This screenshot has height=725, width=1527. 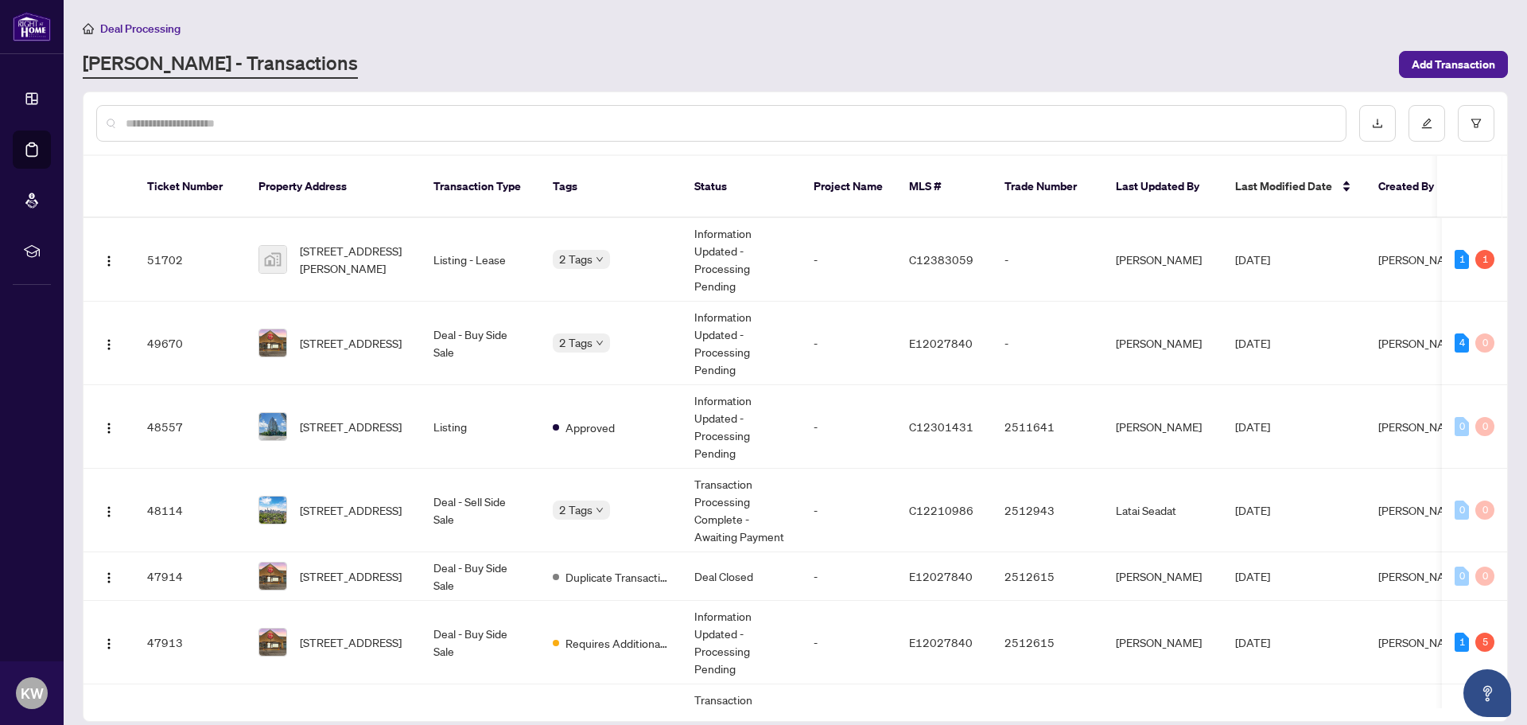 What do you see at coordinates (190, 510) in the screenshot?
I see `td: 48114` at bounding box center [190, 510].